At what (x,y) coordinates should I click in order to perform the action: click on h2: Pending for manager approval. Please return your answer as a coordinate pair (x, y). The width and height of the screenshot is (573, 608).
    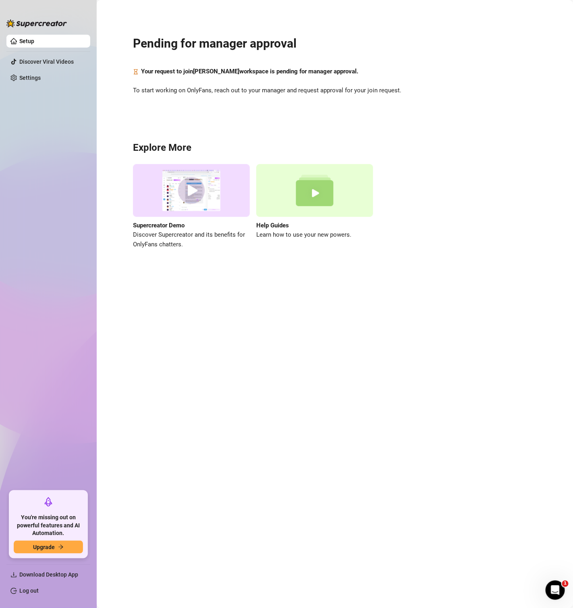
    Looking at the image, I should click on (335, 44).